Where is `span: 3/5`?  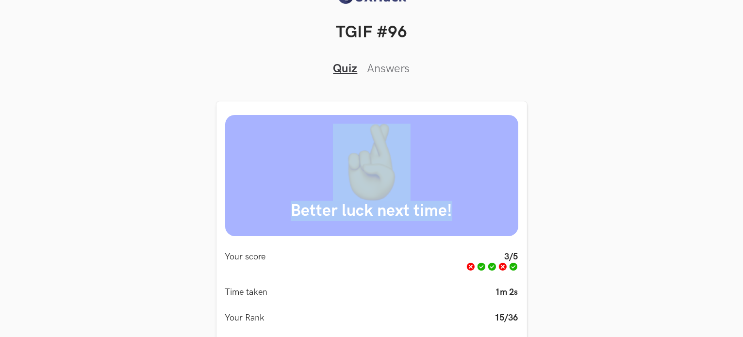 span: 3/5 is located at coordinates (511, 257).